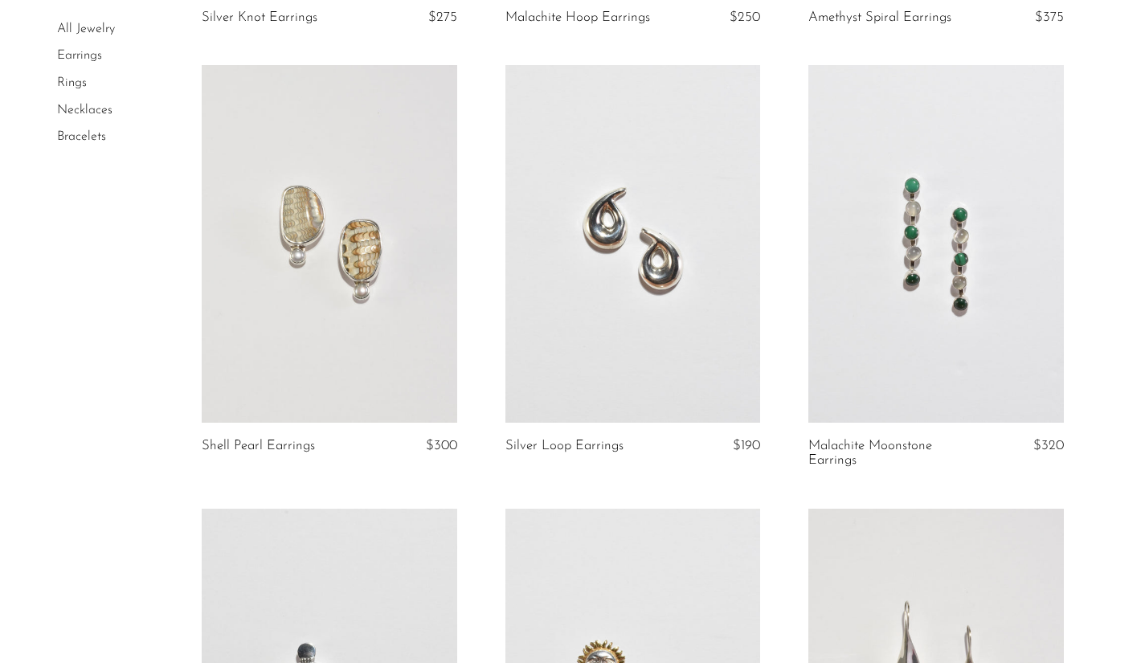  Describe the element at coordinates (80, 56) in the screenshot. I see `a: Earrings` at that location.